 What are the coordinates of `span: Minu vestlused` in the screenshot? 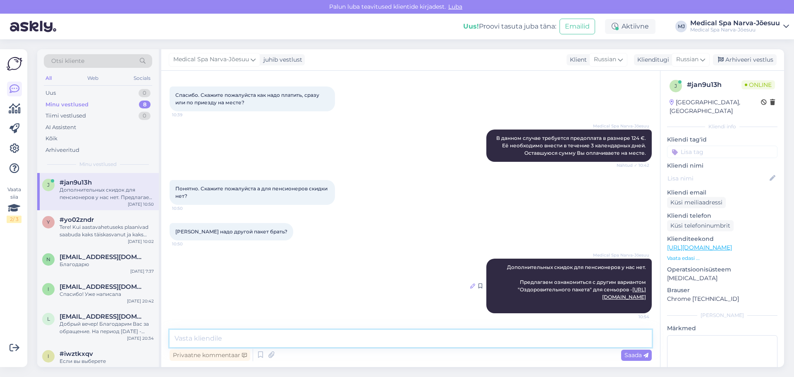 It's located at (98, 164).